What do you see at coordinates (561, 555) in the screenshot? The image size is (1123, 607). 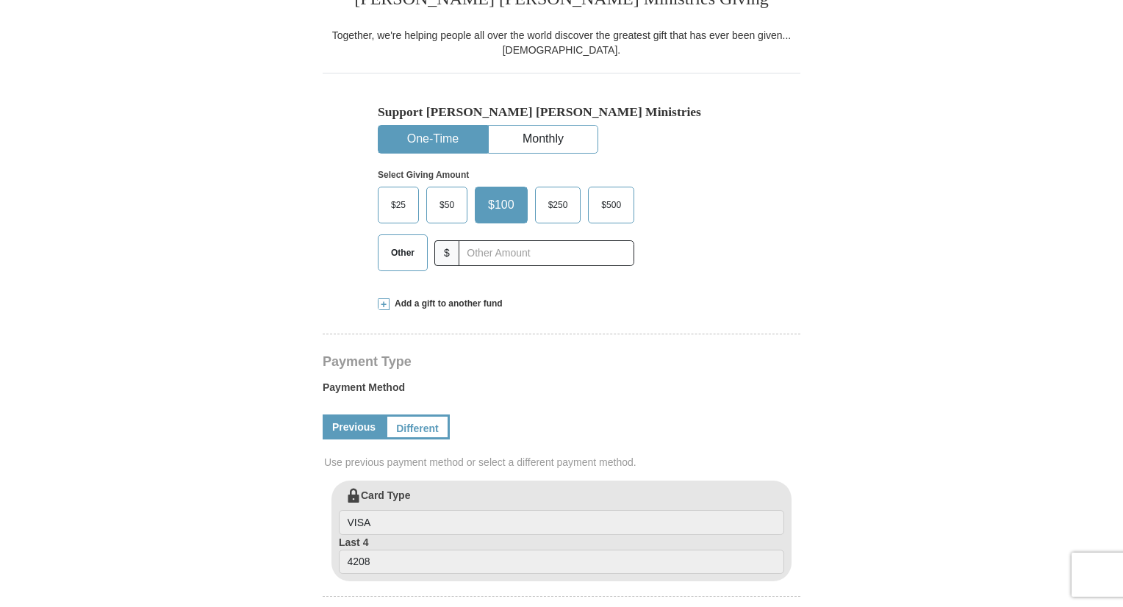 I see `label: Last 4` at bounding box center [561, 555].